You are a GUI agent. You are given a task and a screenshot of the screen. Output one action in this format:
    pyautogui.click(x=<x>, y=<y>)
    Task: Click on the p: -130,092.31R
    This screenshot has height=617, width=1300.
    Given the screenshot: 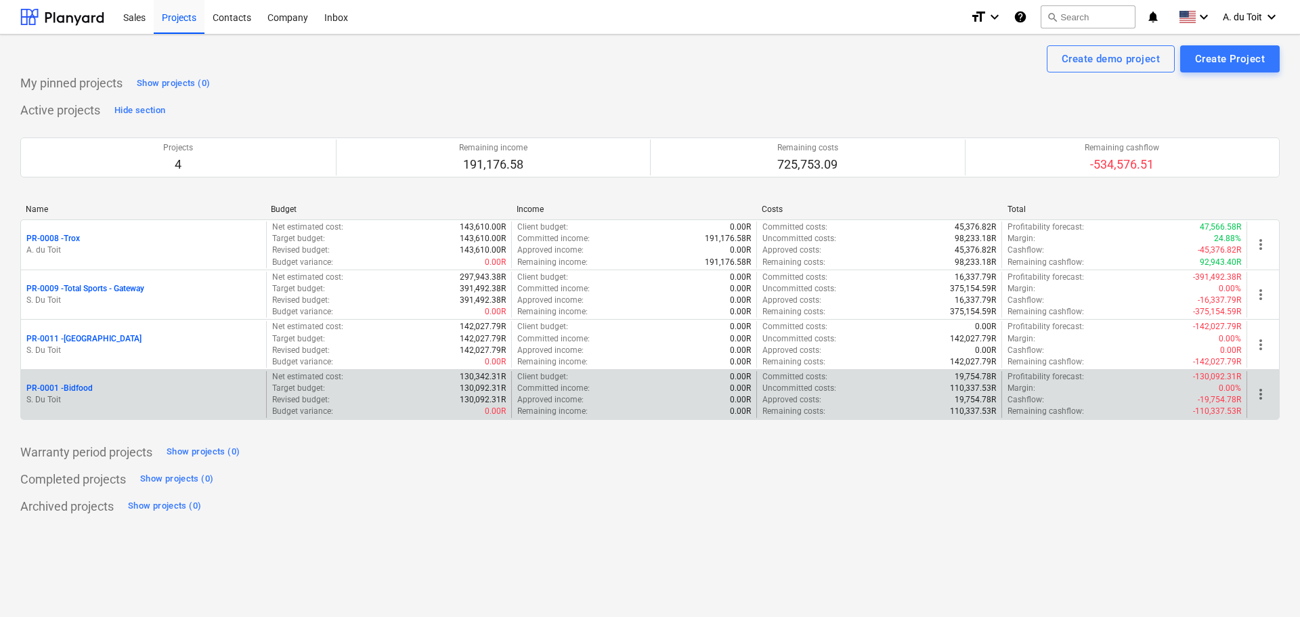 What is the action you would take?
    pyautogui.click(x=1217, y=376)
    